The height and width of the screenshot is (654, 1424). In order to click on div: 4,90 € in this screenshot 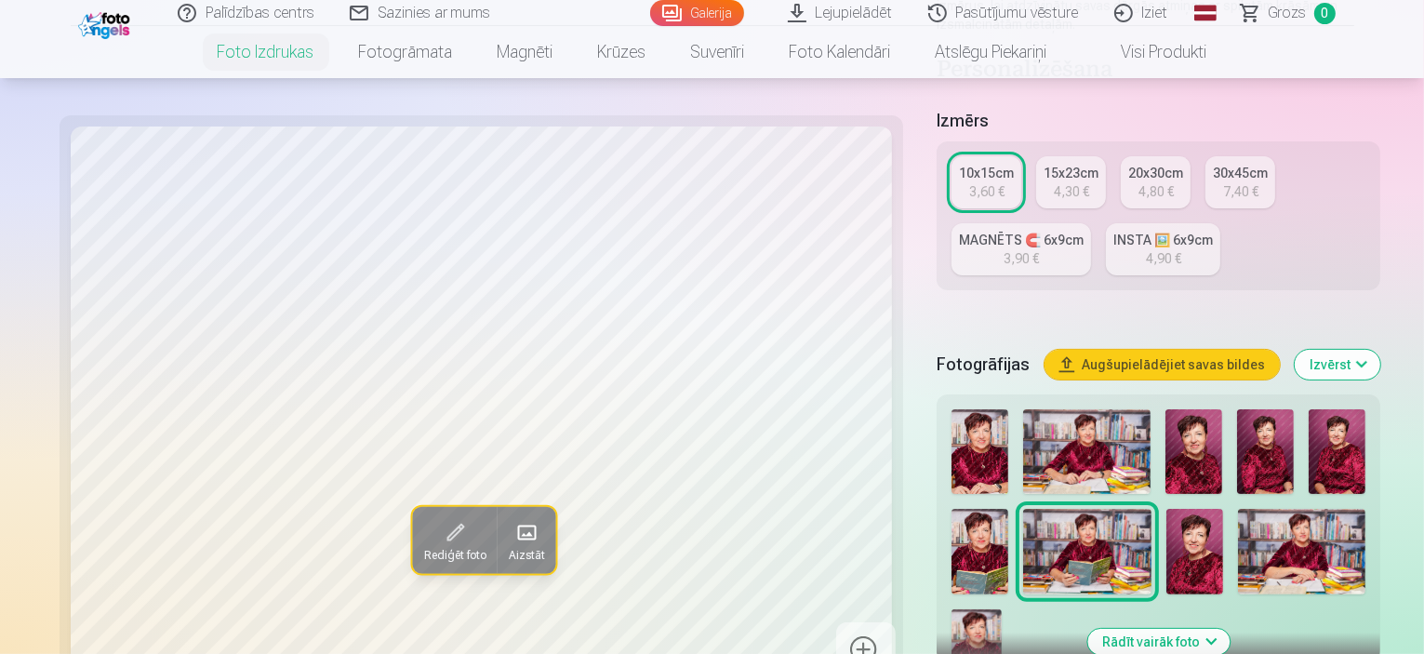, I will do `click(1164, 259)`.